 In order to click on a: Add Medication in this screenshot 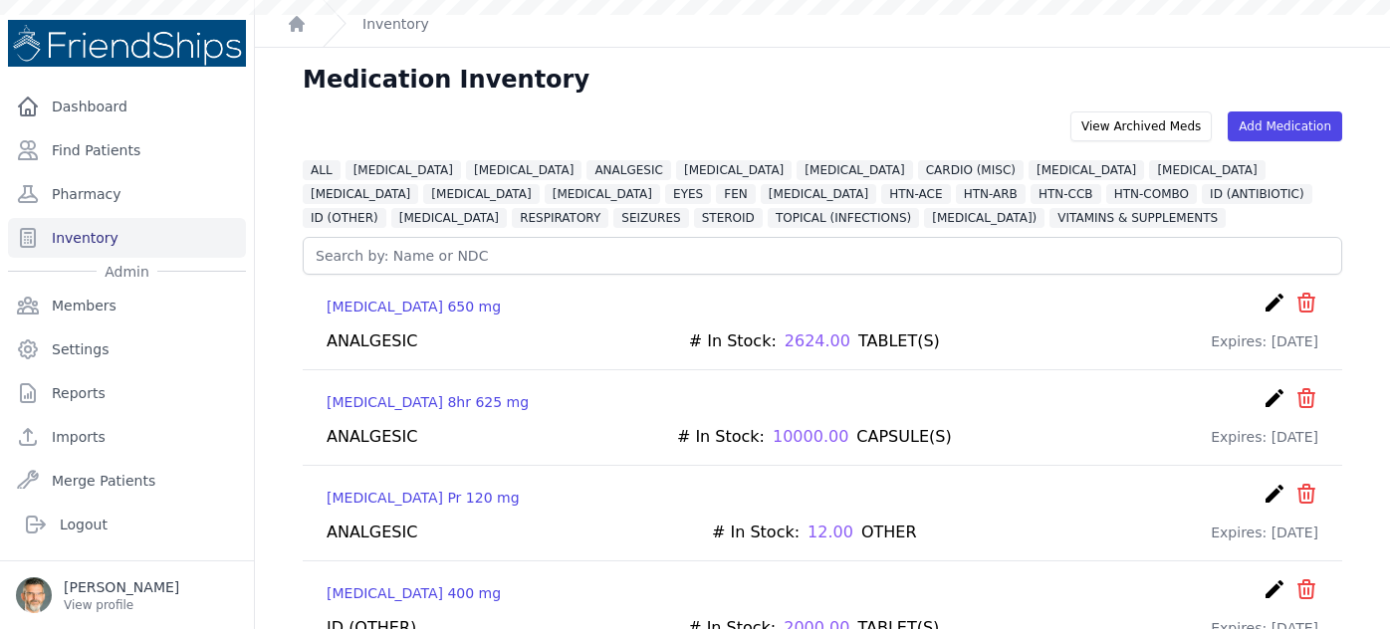, I will do `click(1285, 126)`.